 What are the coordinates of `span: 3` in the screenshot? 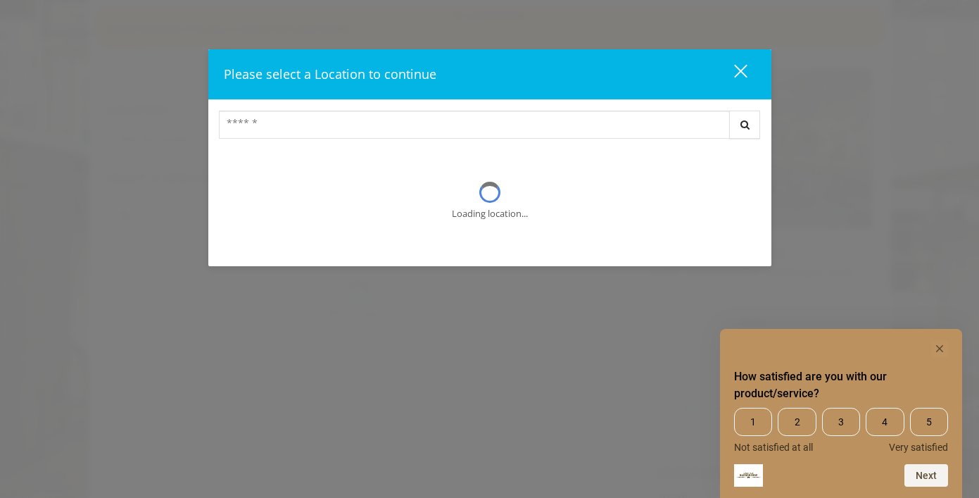 It's located at (841, 422).